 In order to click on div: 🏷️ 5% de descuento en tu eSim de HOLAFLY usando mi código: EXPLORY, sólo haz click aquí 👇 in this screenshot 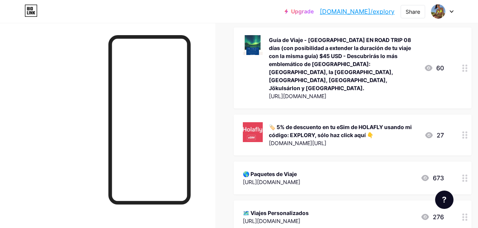, I will do `click(343, 131)`.